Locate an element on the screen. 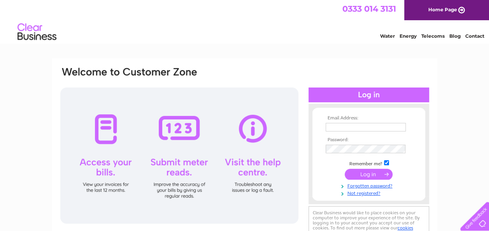 The width and height of the screenshot is (489, 231). a: Blog is located at coordinates (455, 36).